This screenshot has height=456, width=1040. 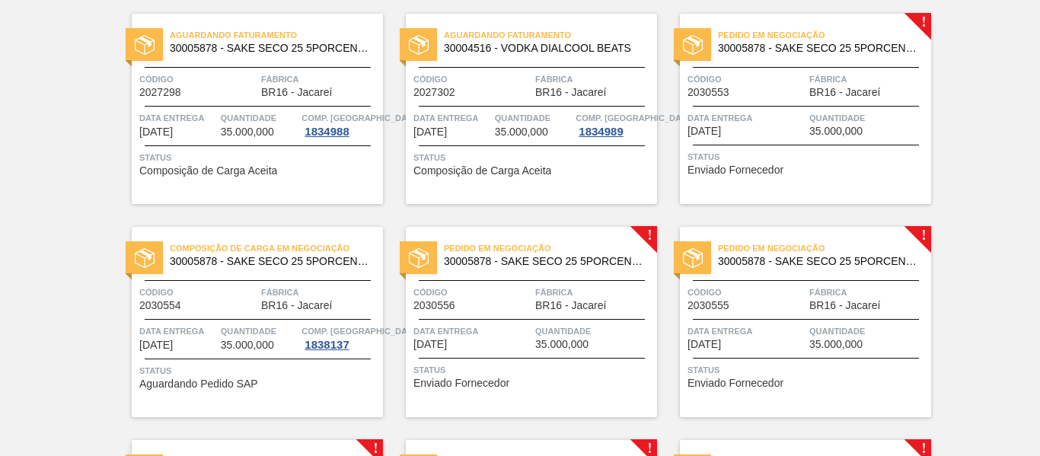 I want to click on a: !statusPedido em Negociação30005878 - SAKE SECO 25 5PORCENTOCódigo2030556FábricaBR16 - JacareíDat..., so click(x=520, y=322).